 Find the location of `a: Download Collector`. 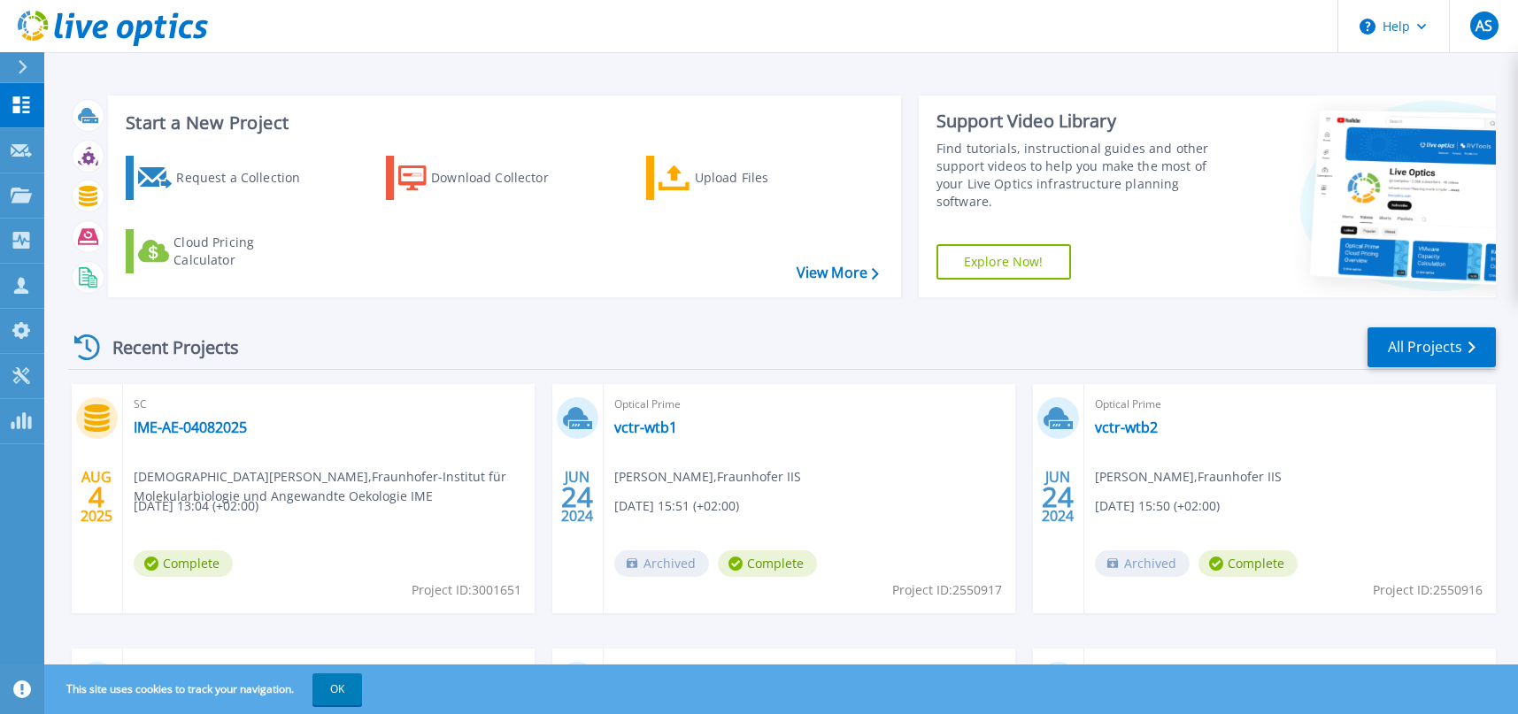

a: Download Collector is located at coordinates (484, 178).